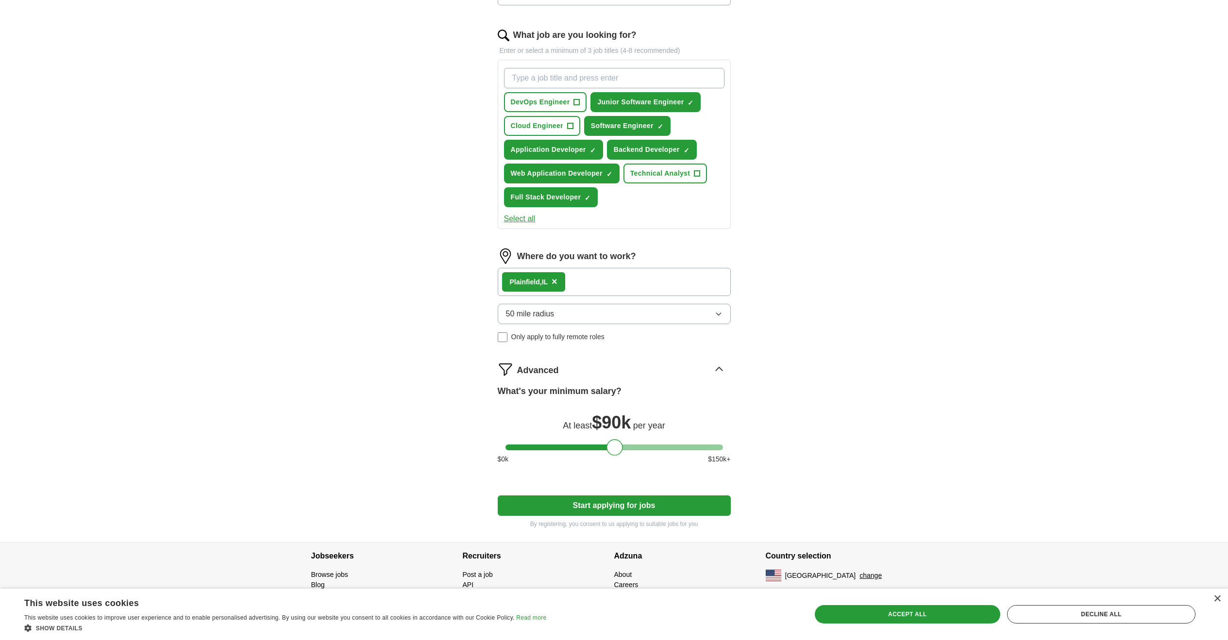 The height and width of the screenshot is (640, 1228). Describe the element at coordinates (1216, 599) in the screenshot. I see `div: Close` at that location.